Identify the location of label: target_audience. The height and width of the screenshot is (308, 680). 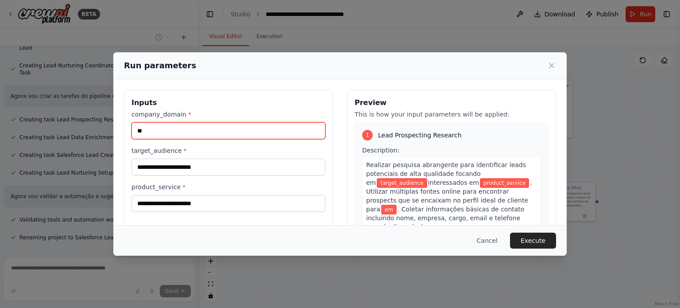
(228, 151).